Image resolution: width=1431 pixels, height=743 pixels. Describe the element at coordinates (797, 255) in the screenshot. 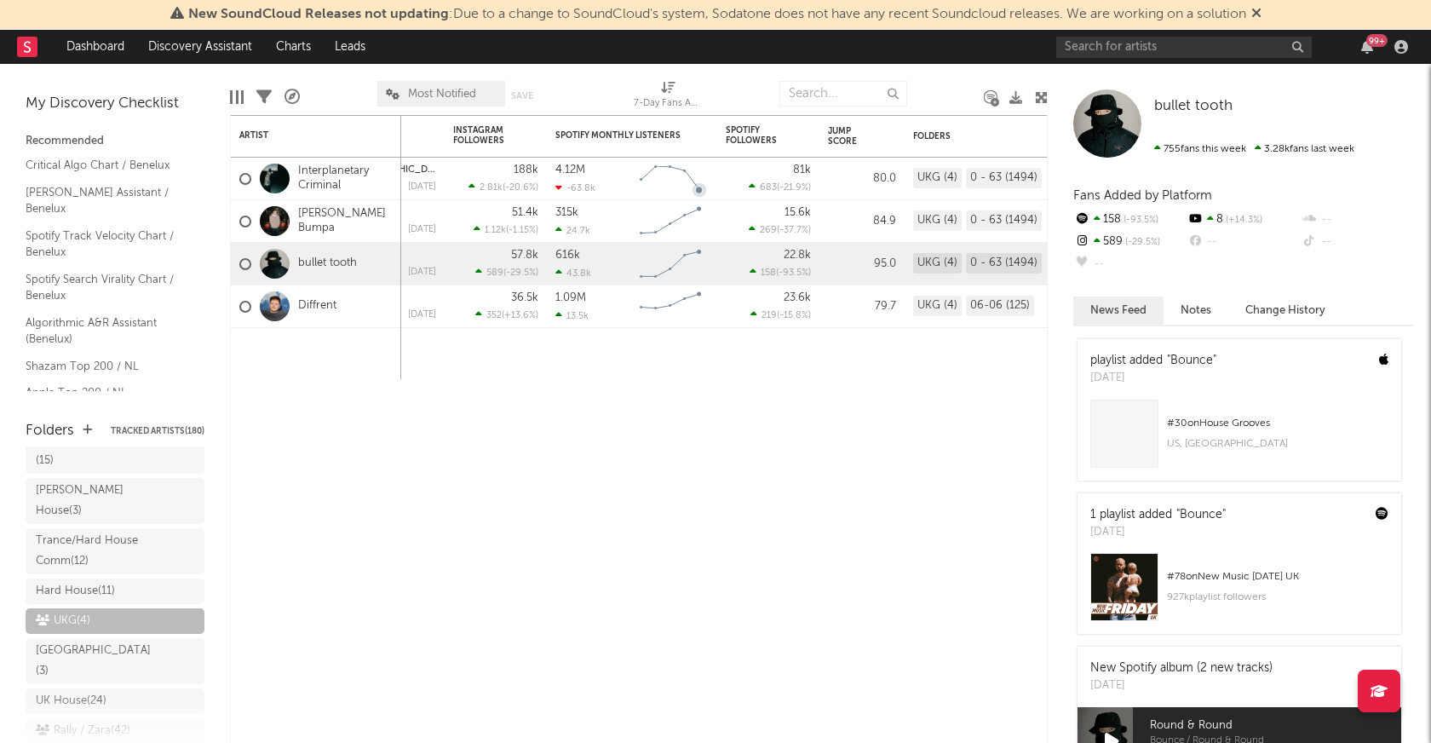

I see `div: 22.8k` at that location.